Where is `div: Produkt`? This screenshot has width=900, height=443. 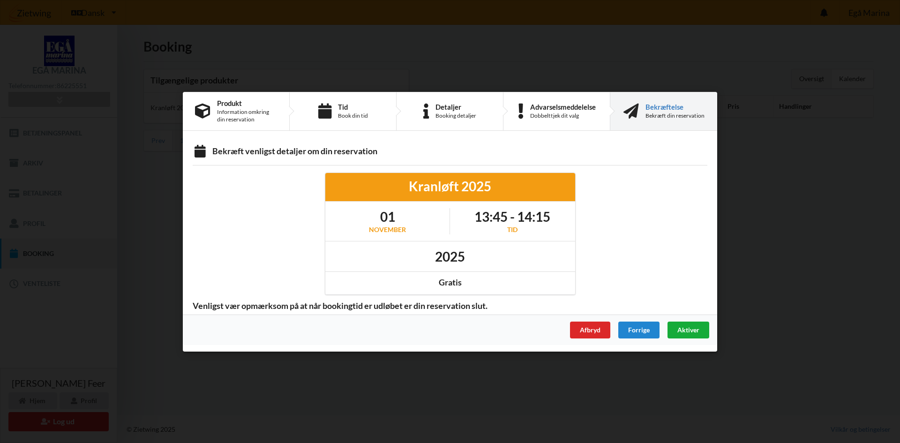 div: Produkt is located at coordinates (247, 103).